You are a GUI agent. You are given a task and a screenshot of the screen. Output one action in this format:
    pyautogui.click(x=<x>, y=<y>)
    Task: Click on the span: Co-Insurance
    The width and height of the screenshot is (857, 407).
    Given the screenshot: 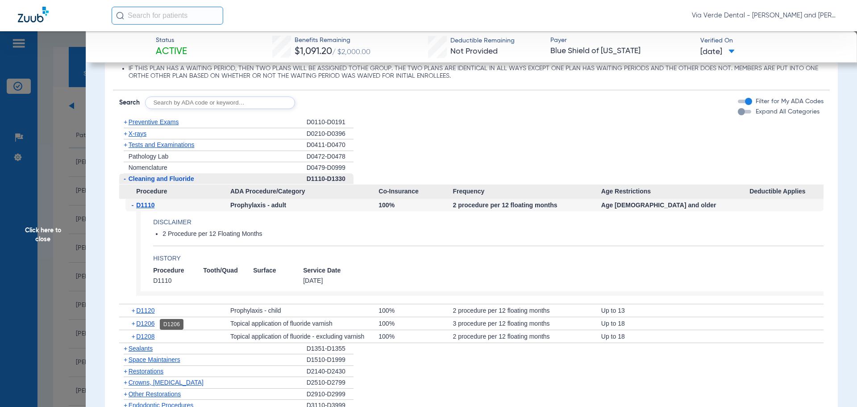 What is the action you would take?
    pyautogui.click(x=416, y=191)
    